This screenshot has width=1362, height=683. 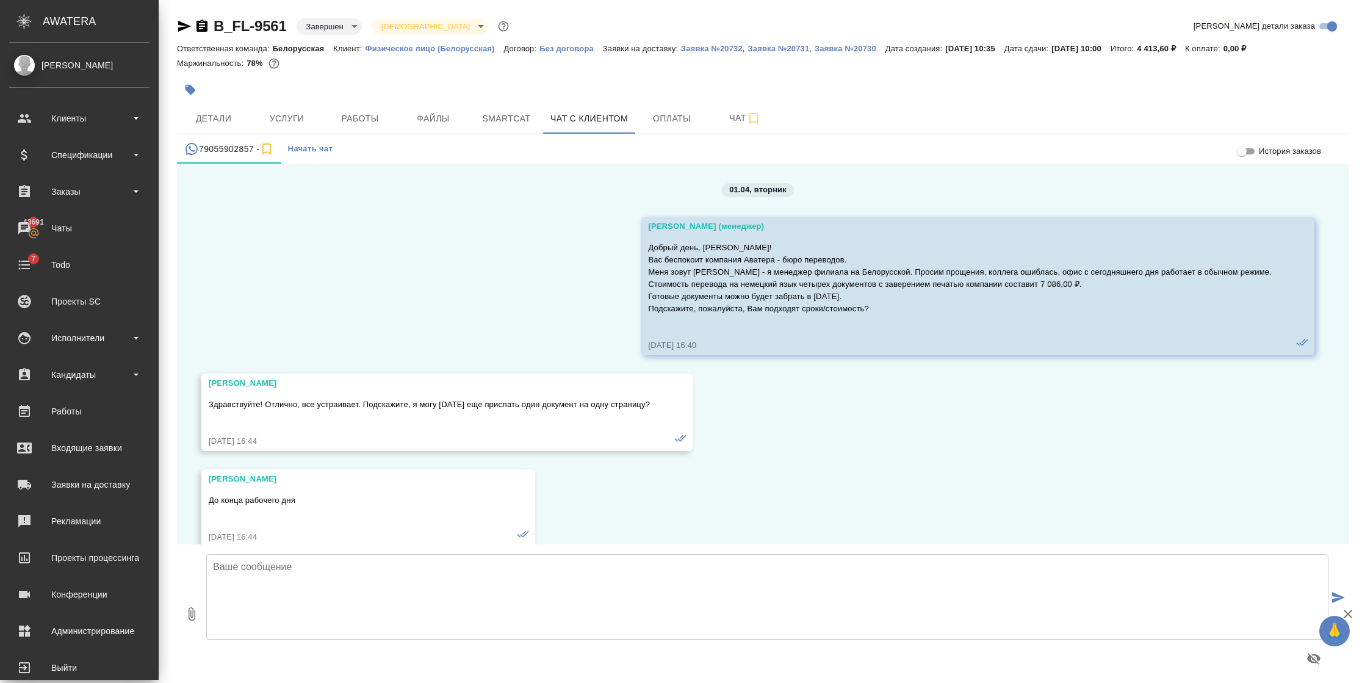 What do you see at coordinates (350, 500) in the screenshot?
I see `p: До конца рабочего дня` at bounding box center [350, 500].